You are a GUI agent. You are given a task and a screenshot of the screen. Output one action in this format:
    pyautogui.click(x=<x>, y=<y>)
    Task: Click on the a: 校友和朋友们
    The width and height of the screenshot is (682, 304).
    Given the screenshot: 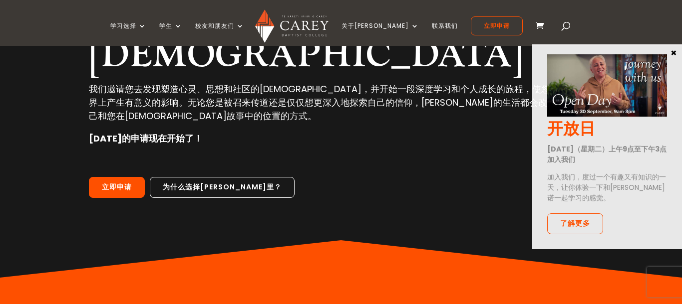 What is the action you would take?
    pyautogui.click(x=220, y=34)
    